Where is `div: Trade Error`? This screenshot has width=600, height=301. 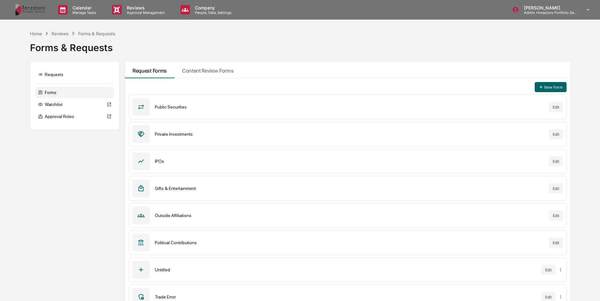 div: Trade Error is located at coordinates (346, 297).